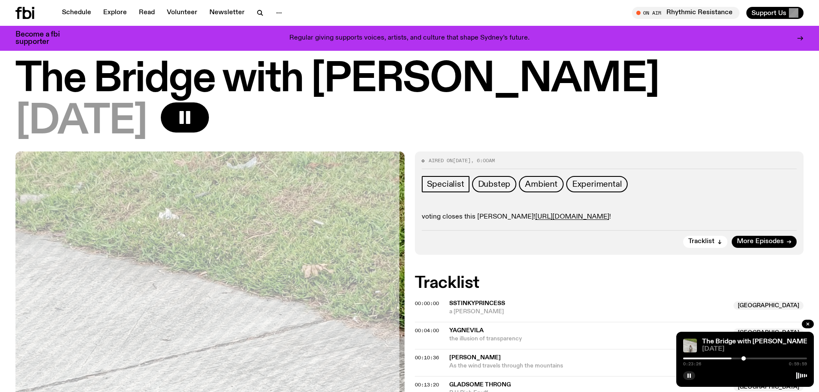 This screenshot has width=819, height=392. Describe the element at coordinates (427, 330) in the screenshot. I see `span: 00:04:00` at that location.